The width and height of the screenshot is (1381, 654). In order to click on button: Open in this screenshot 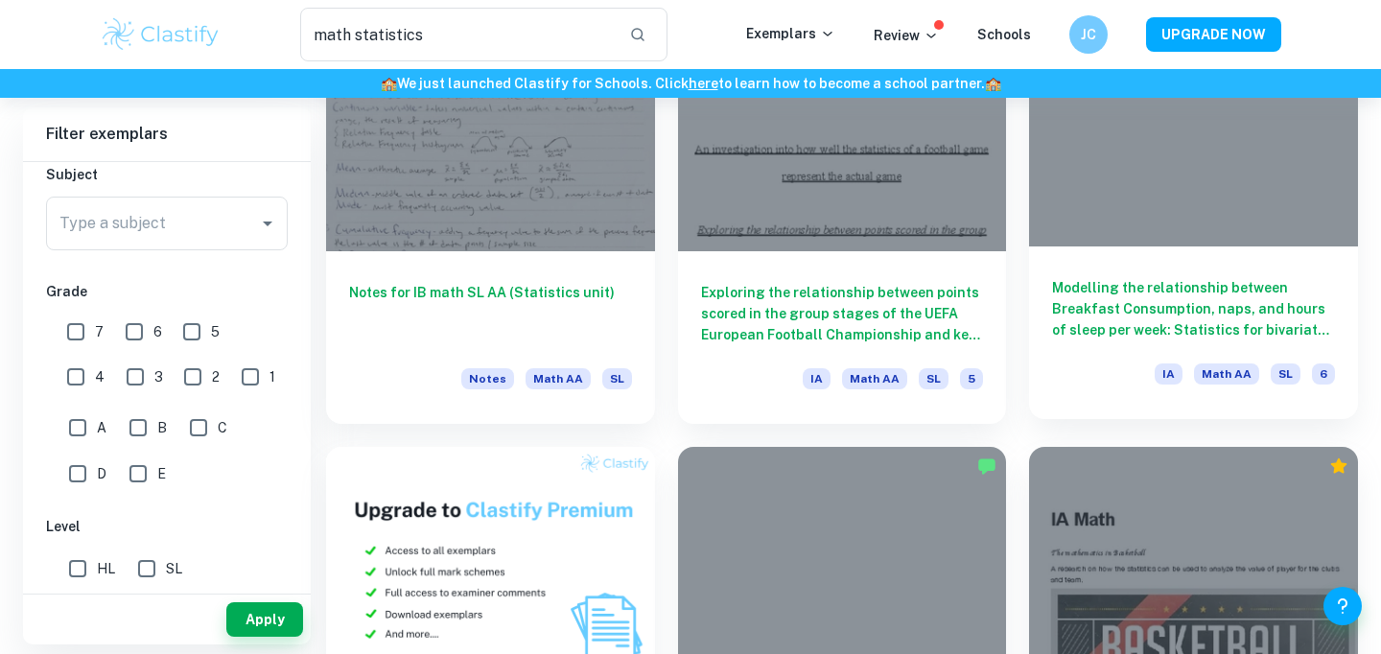, I will do `click(268, 223)`.